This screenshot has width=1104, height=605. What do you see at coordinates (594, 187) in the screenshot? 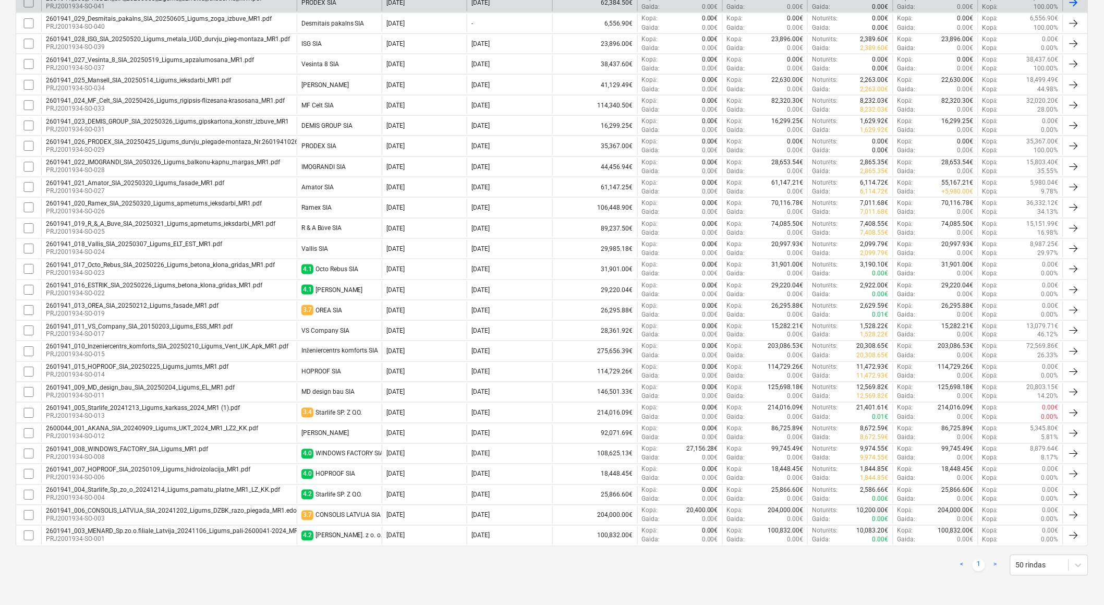
I see `div: 61,147.25€` at bounding box center [594, 187].